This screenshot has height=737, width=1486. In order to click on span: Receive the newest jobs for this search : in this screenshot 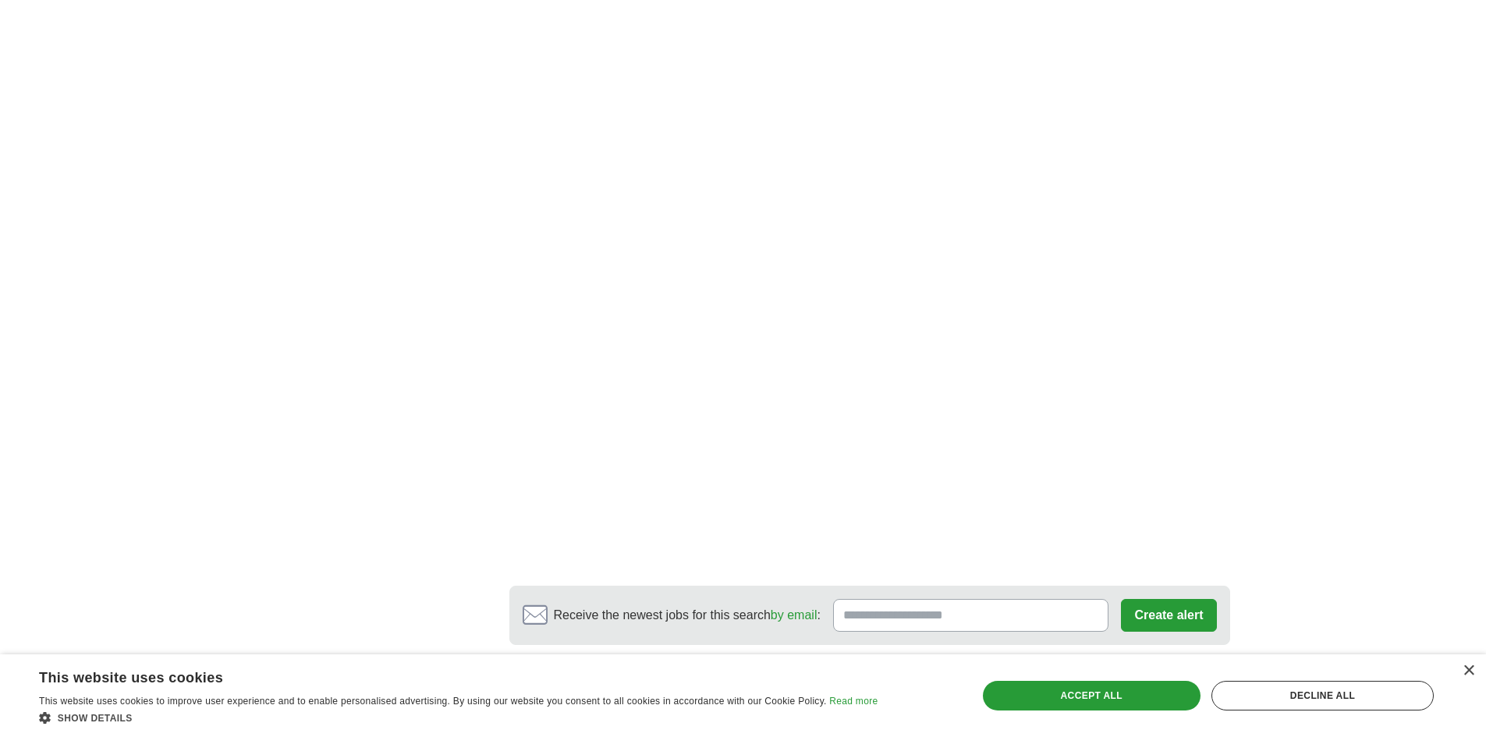, I will do `click(687, 616)`.